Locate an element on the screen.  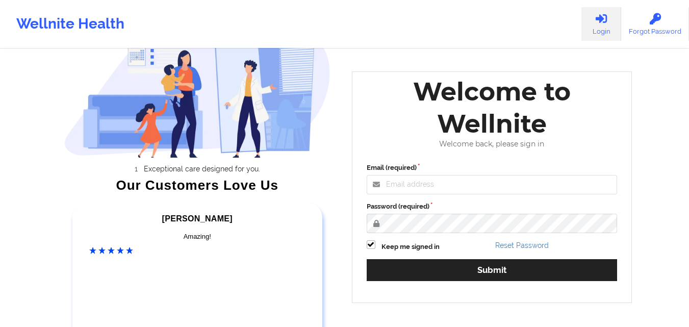
button: Submit is located at coordinates (492, 270).